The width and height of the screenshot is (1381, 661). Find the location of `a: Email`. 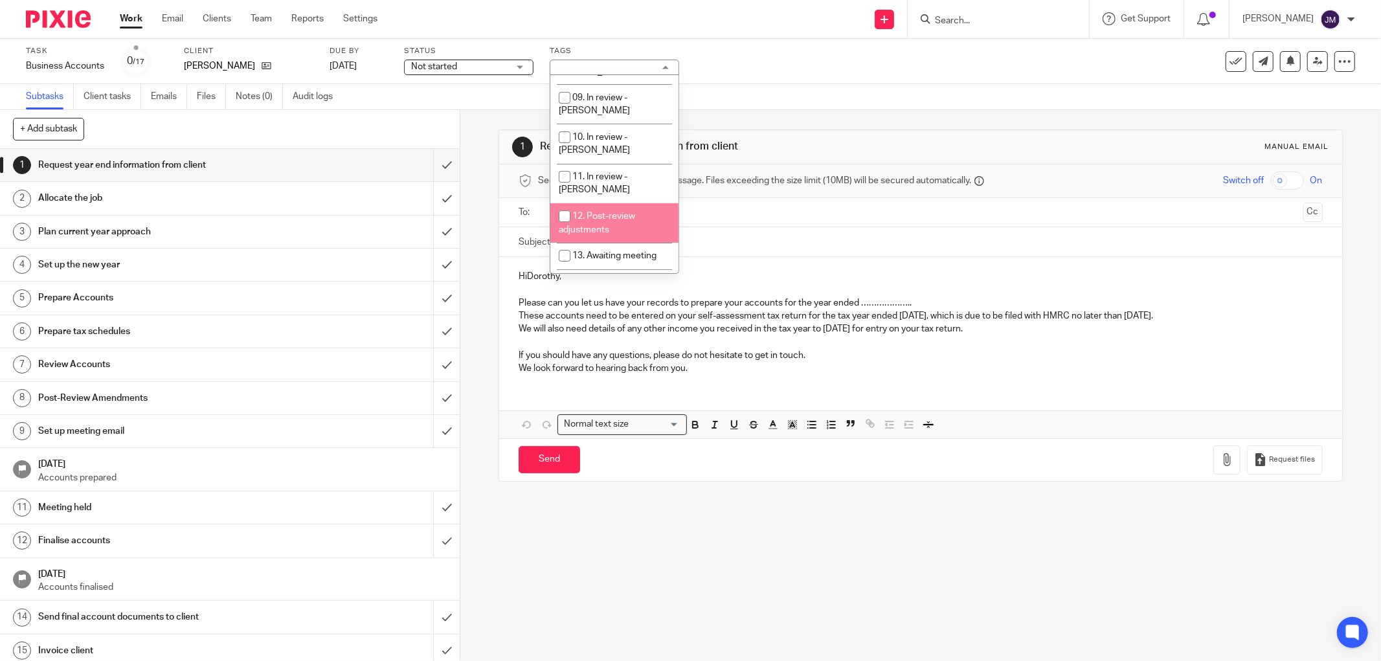

a: Email is located at coordinates (172, 19).